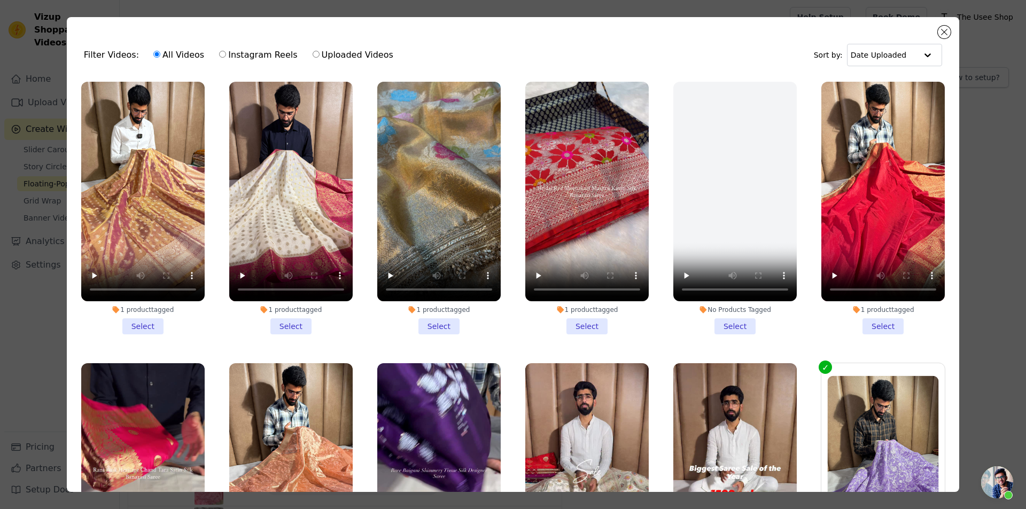  Describe the element at coordinates (878, 55) in the screenshot. I see `div: Sort by:` at that location.